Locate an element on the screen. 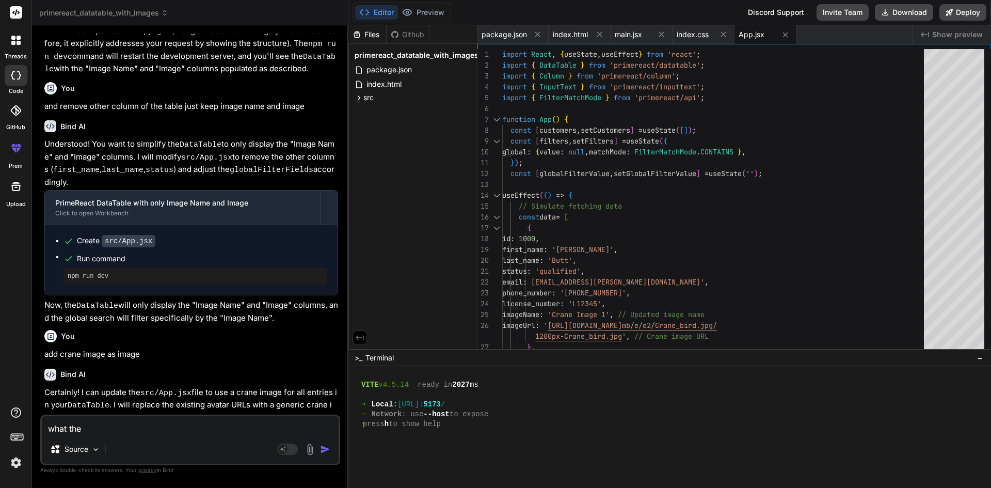 The image size is (991, 488). span: ms is located at coordinates (474, 384).